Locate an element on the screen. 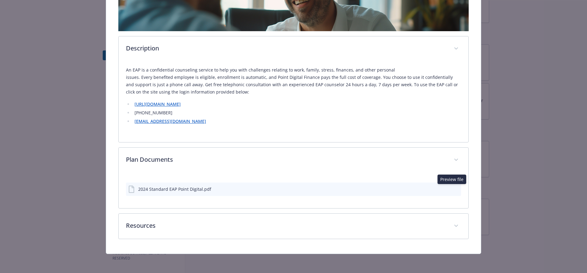 This screenshot has height=273, width=587. p: Plan Documents is located at coordinates (286, 160).